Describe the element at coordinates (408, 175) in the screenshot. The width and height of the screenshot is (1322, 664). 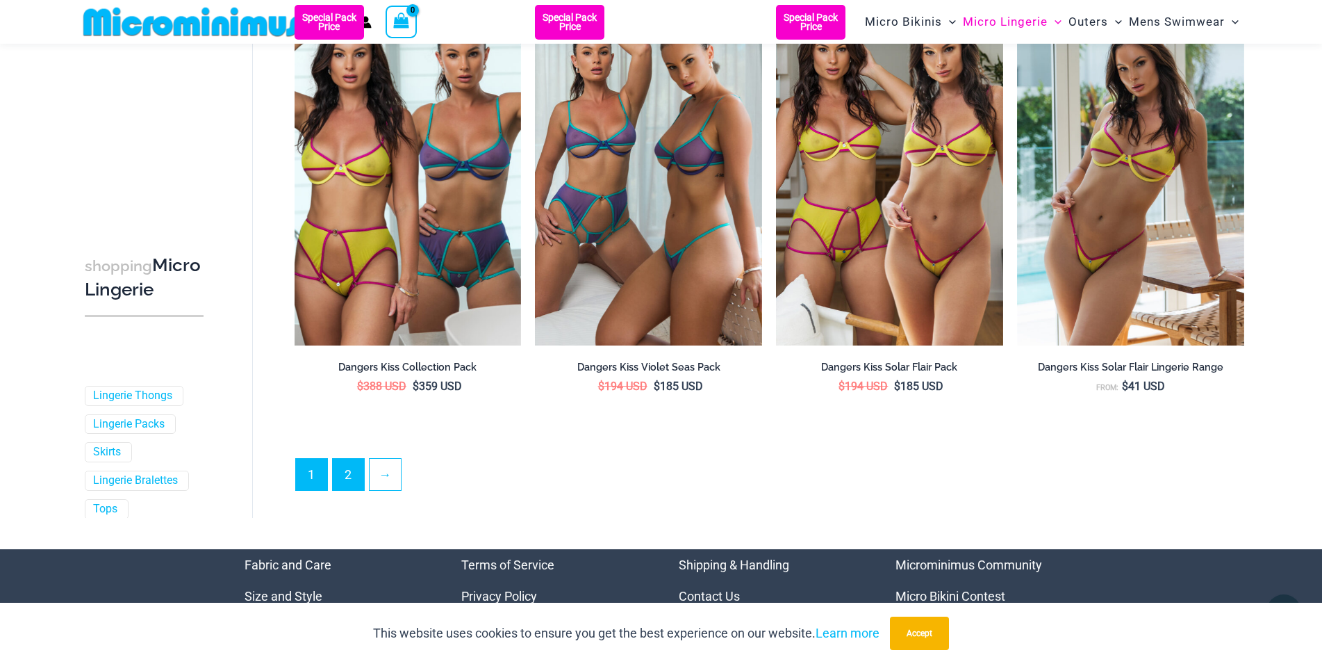
I see `img: Dangers kiss Collection Pack` at that location.